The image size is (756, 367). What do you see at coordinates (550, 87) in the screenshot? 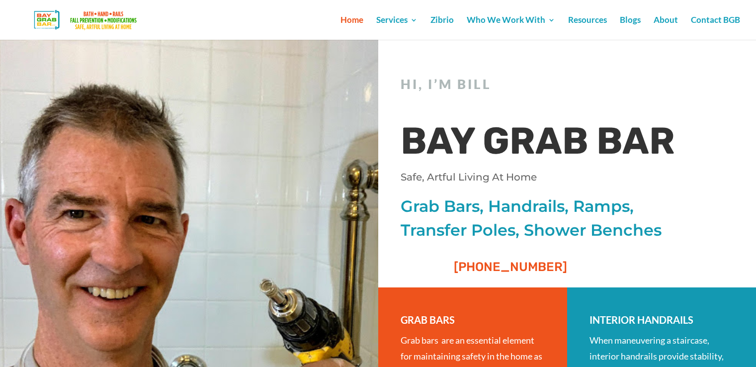
I see `h2: Hi, I’m Bill` at bounding box center [550, 87].